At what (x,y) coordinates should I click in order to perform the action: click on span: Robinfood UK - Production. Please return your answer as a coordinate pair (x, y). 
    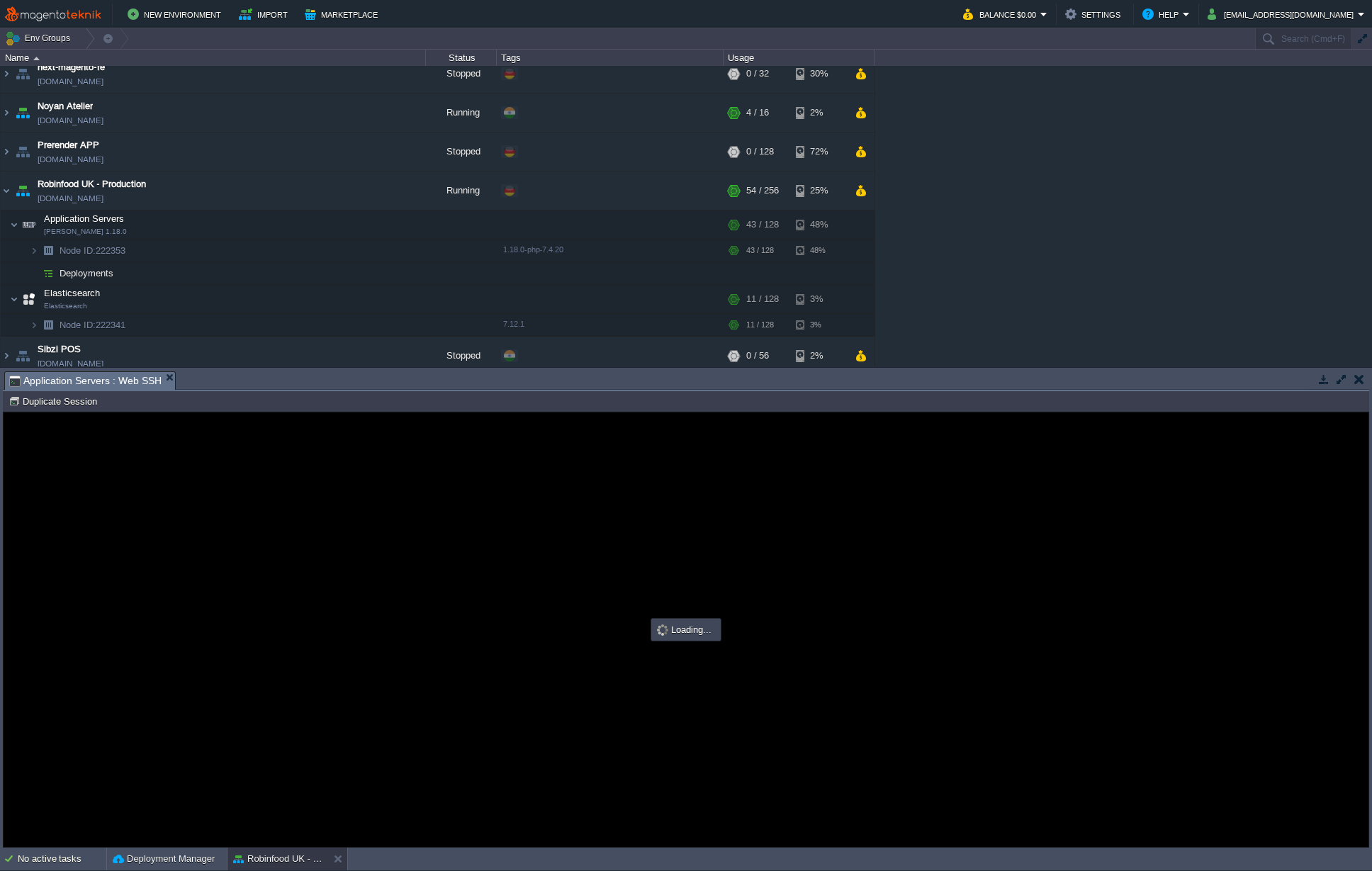
    Looking at the image, I should click on (92, 184).